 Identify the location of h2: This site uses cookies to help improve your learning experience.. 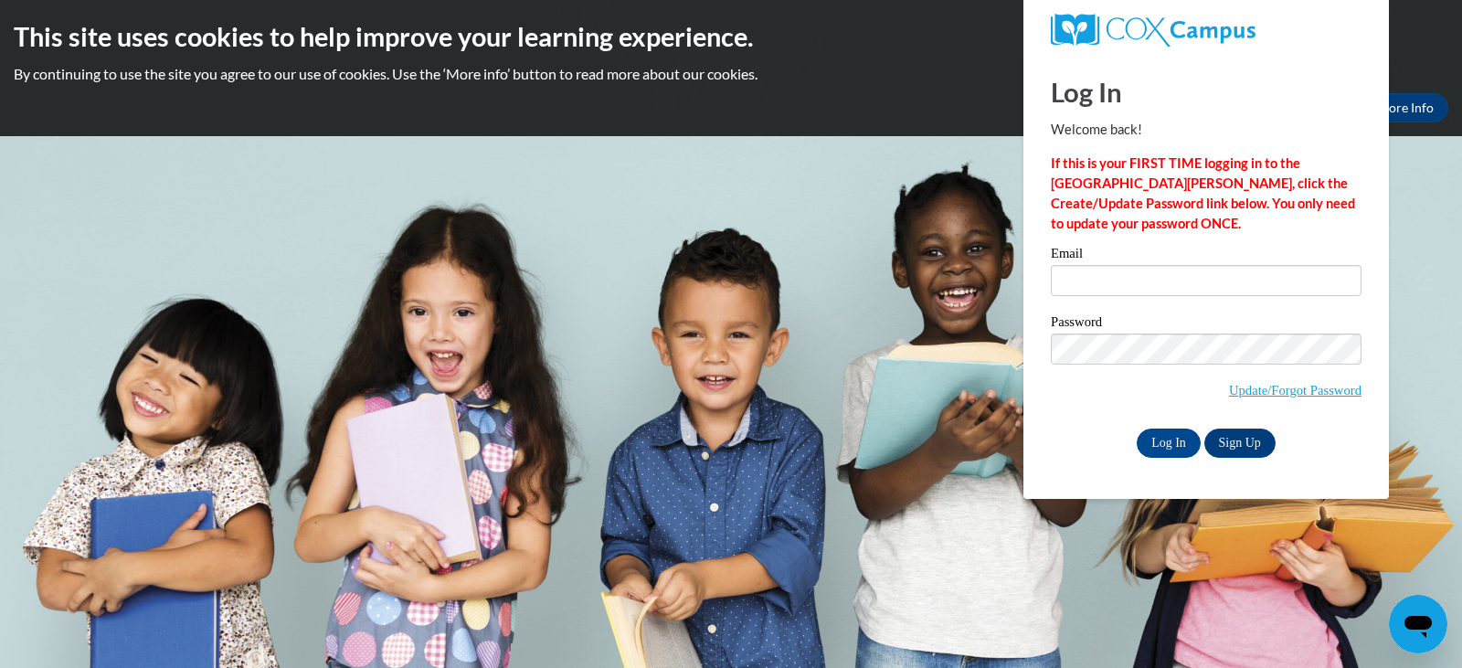
(731, 37).